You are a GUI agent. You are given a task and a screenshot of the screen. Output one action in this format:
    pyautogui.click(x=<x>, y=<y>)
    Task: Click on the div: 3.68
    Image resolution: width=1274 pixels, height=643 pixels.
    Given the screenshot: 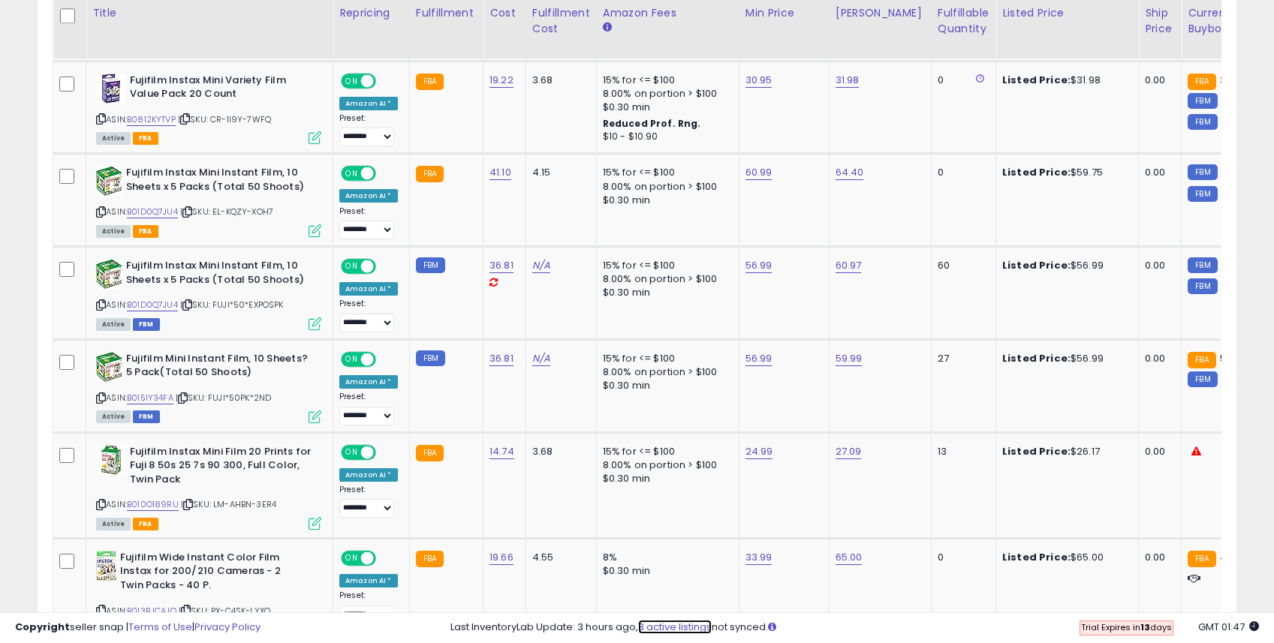 What is the action you would take?
    pyautogui.click(x=559, y=80)
    